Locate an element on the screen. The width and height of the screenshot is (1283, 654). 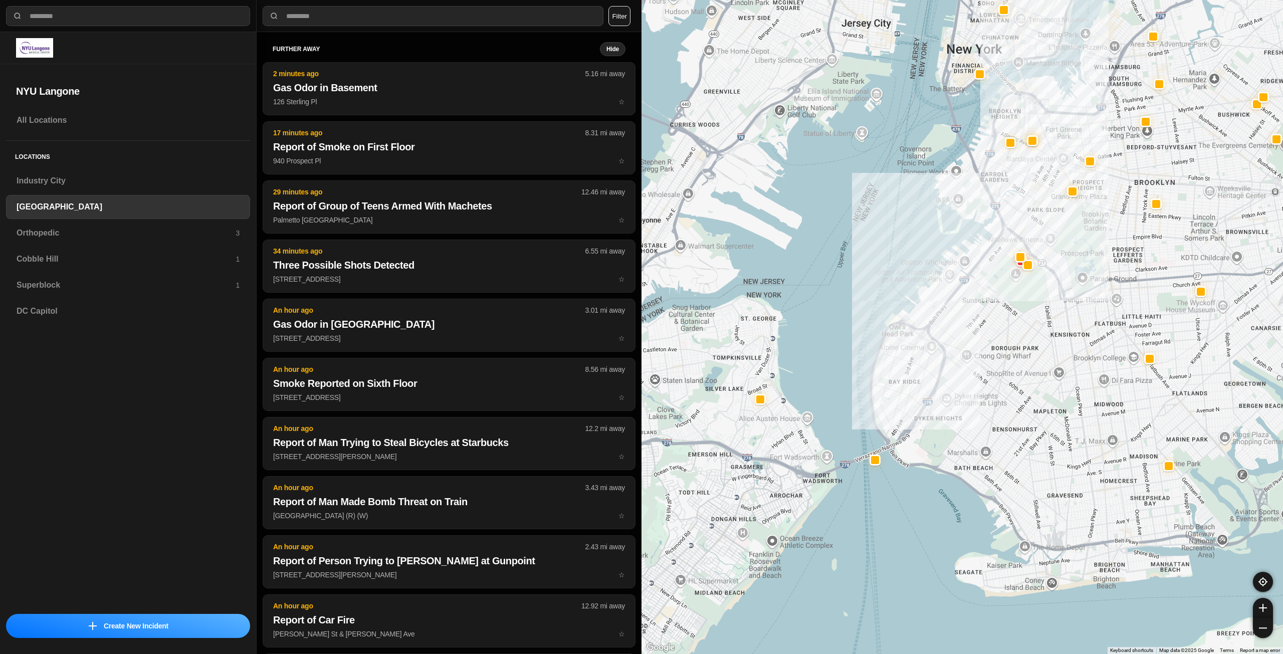
p: 5.16 mi away is located at coordinates (605, 74).